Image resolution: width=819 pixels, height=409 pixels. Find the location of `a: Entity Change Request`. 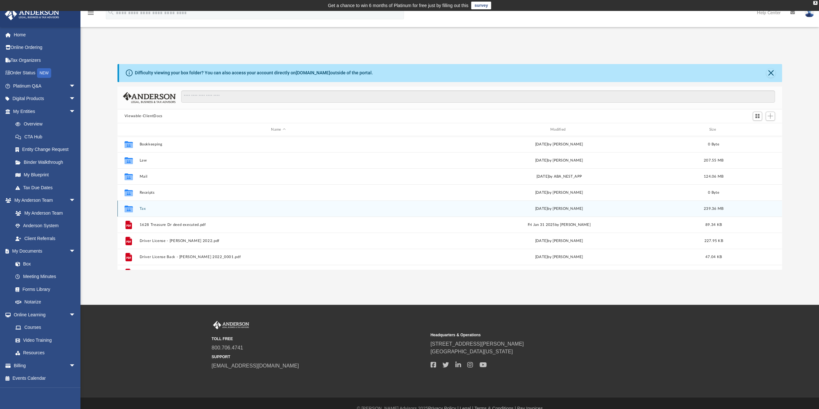

a: Entity Change Request is located at coordinates (47, 150).